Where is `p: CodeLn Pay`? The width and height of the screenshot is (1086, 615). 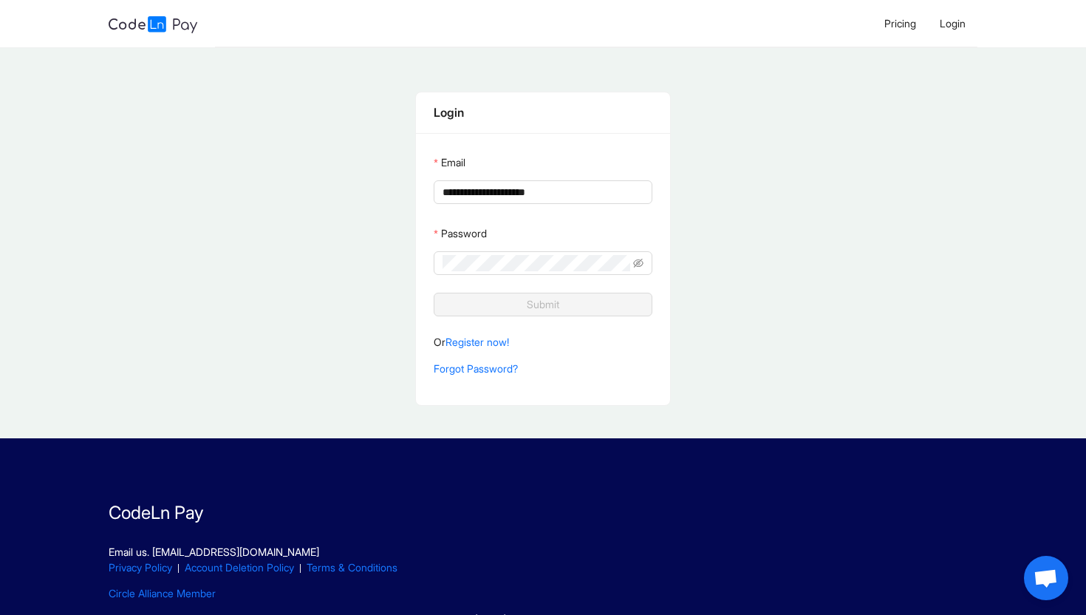
p: CodeLn Pay is located at coordinates (543, 513).